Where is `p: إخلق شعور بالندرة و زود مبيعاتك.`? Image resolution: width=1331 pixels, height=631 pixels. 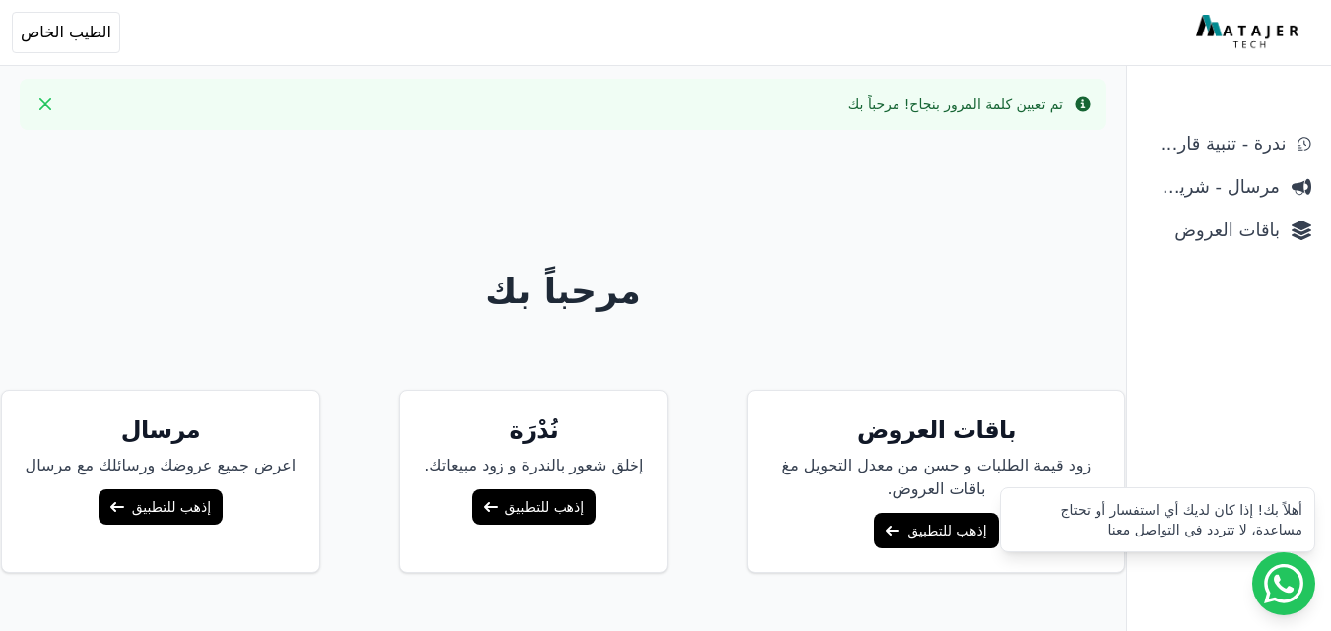 p: إخلق شعور بالندرة و زود مبيعاتك. is located at coordinates (533, 466).